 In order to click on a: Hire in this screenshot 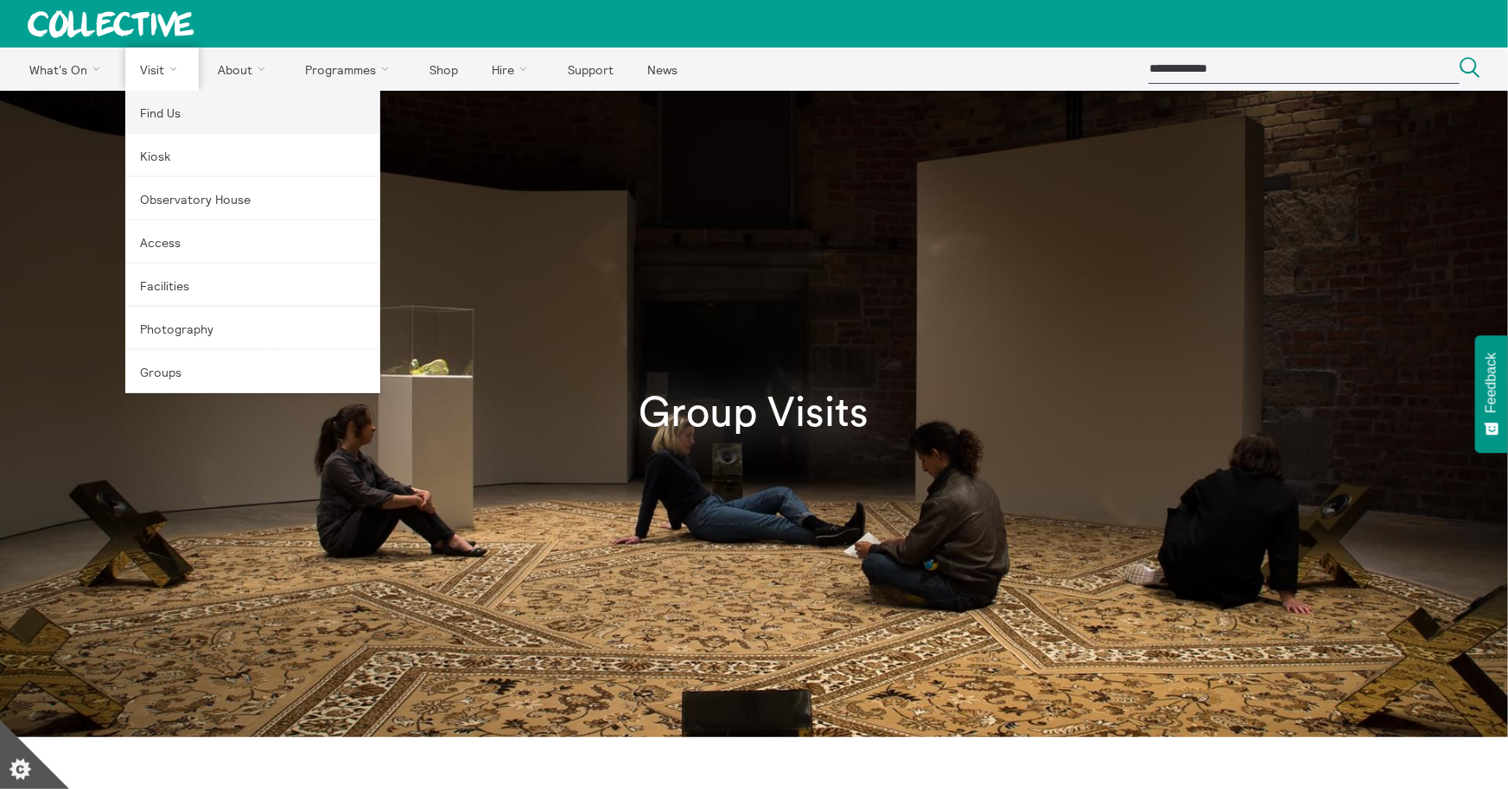, I will do `click(513, 69)`.